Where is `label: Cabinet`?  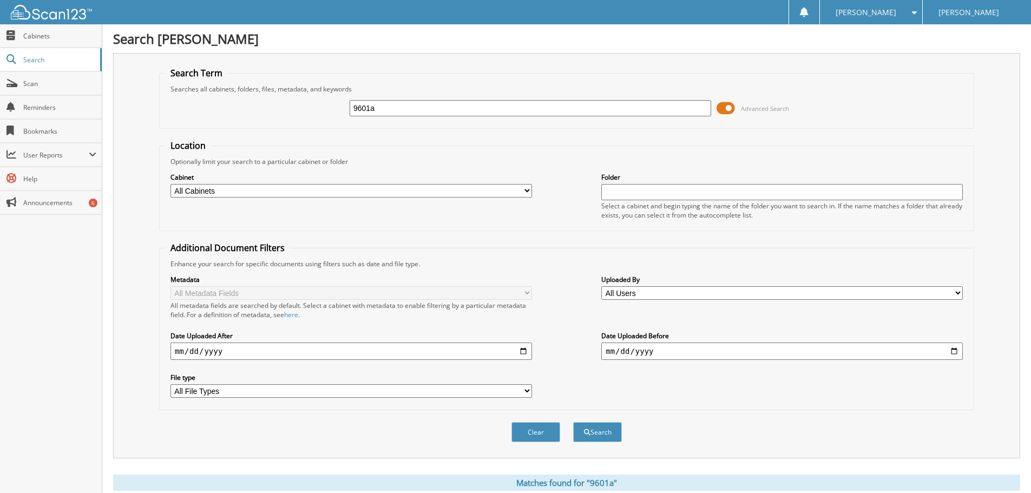 label: Cabinet is located at coordinates (351, 177).